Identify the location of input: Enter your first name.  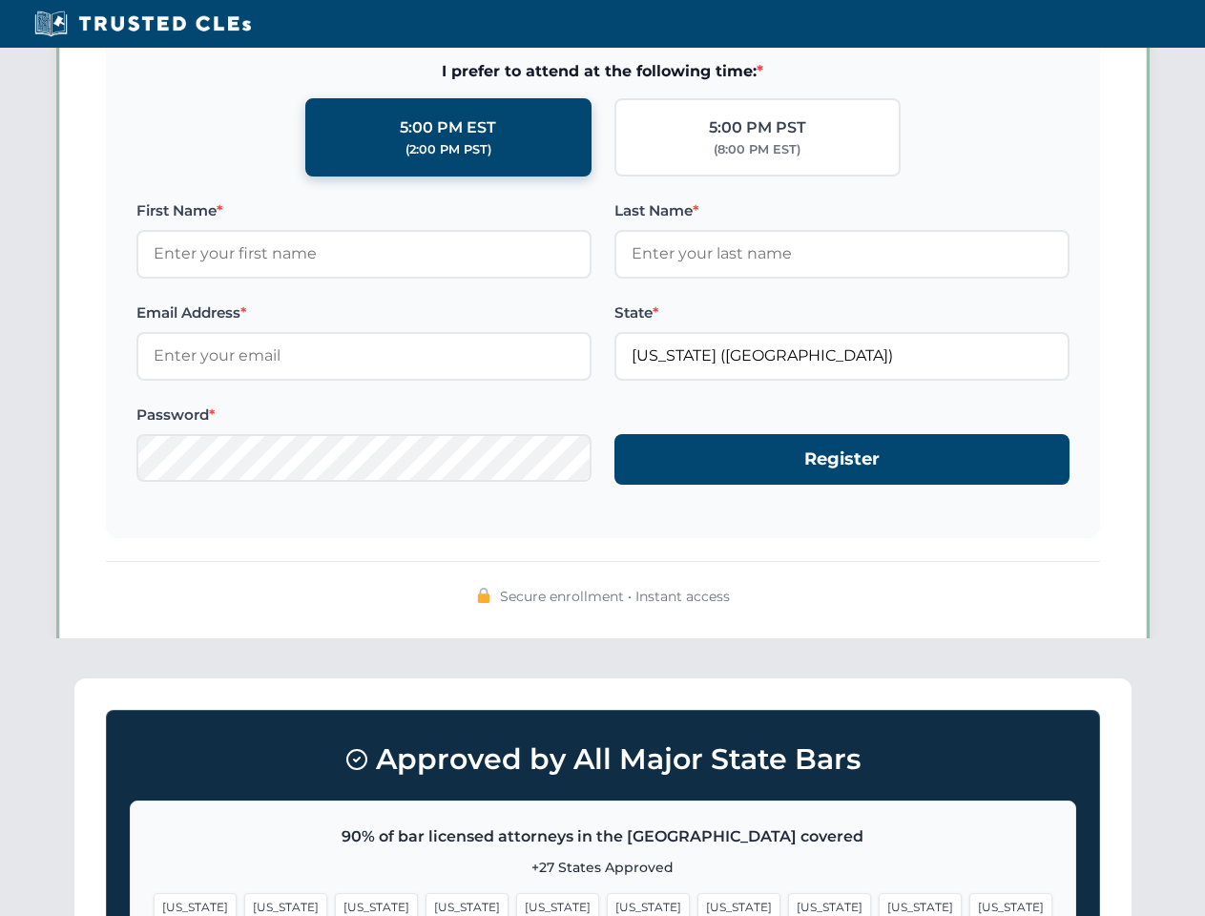
(363, 254).